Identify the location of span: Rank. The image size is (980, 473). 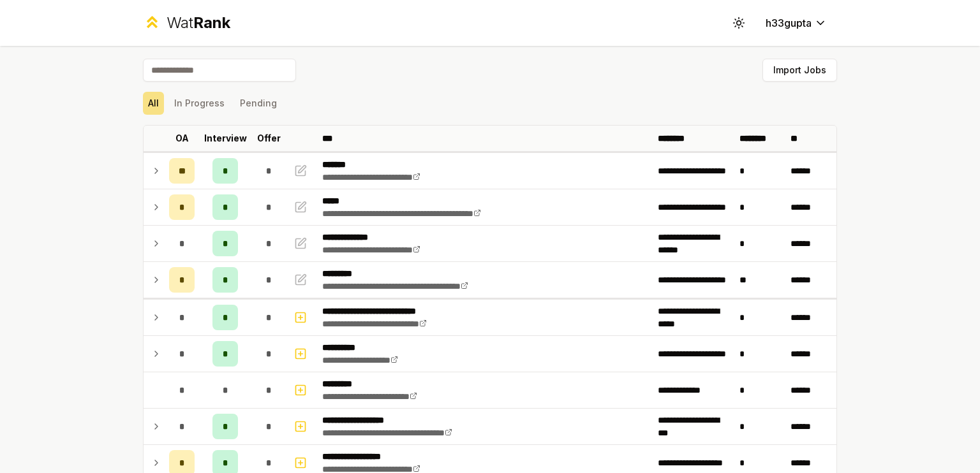
(212, 22).